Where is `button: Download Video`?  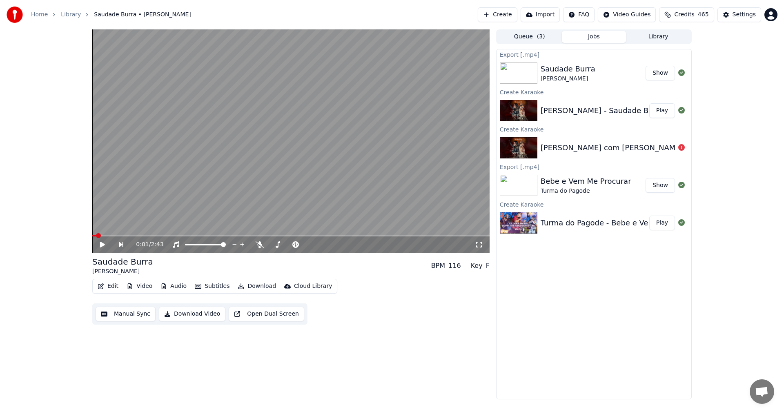 button: Download Video is located at coordinates (192, 314).